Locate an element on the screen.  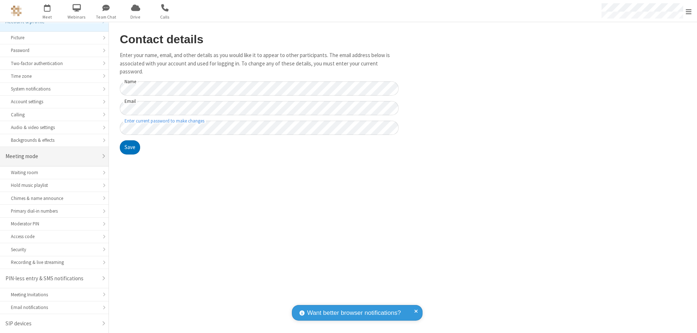
span: Calls is located at coordinates (165, 17).